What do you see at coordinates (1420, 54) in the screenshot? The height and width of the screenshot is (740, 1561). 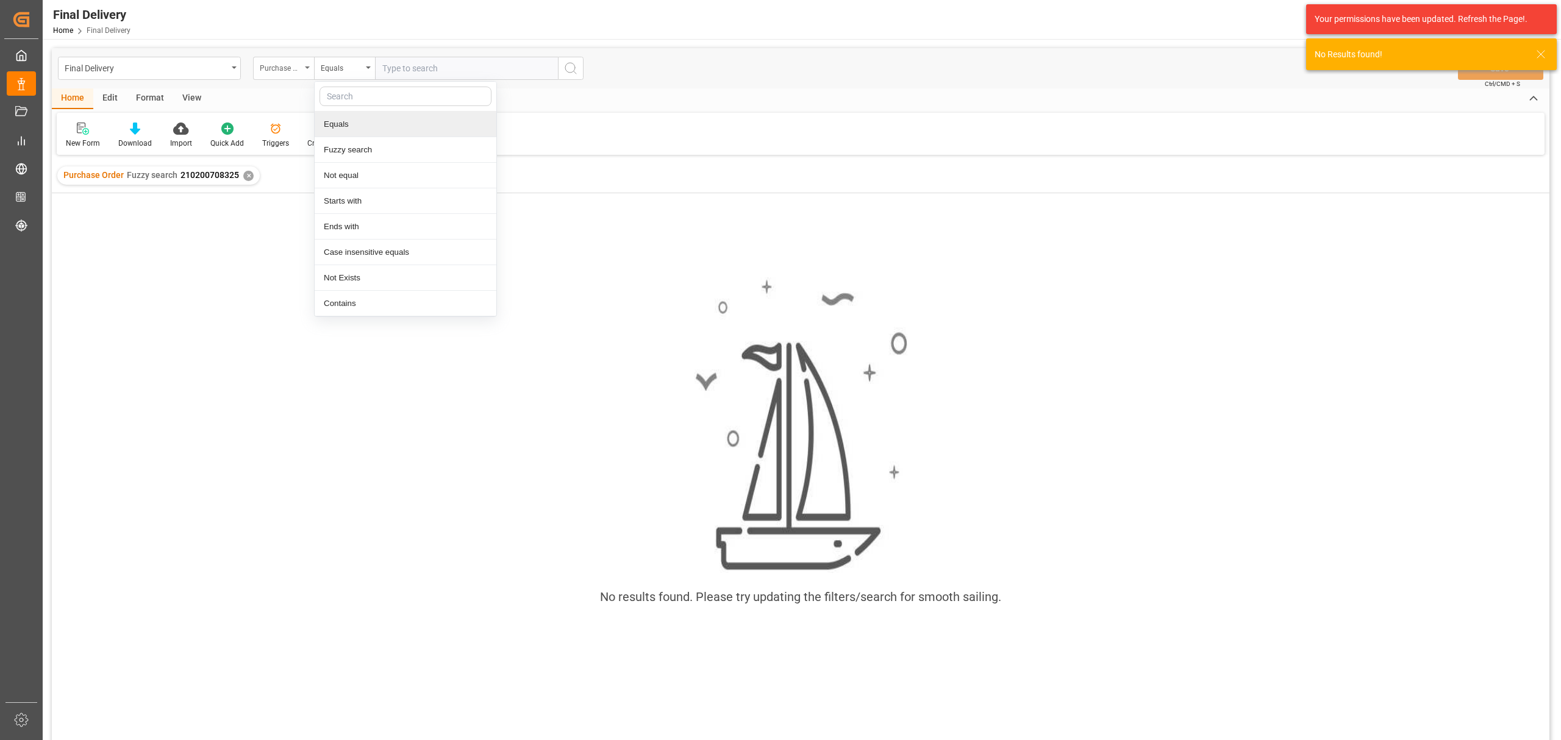 I see `div: No Results found!` at bounding box center [1420, 54].